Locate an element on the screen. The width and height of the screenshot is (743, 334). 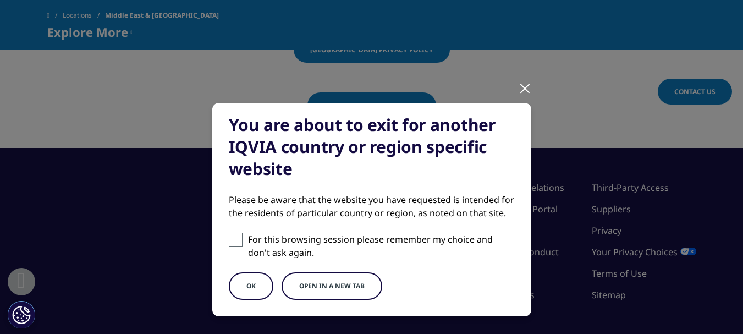
p: For this browsing session please remember my choice and don't ask again. is located at coordinates (381, 246).